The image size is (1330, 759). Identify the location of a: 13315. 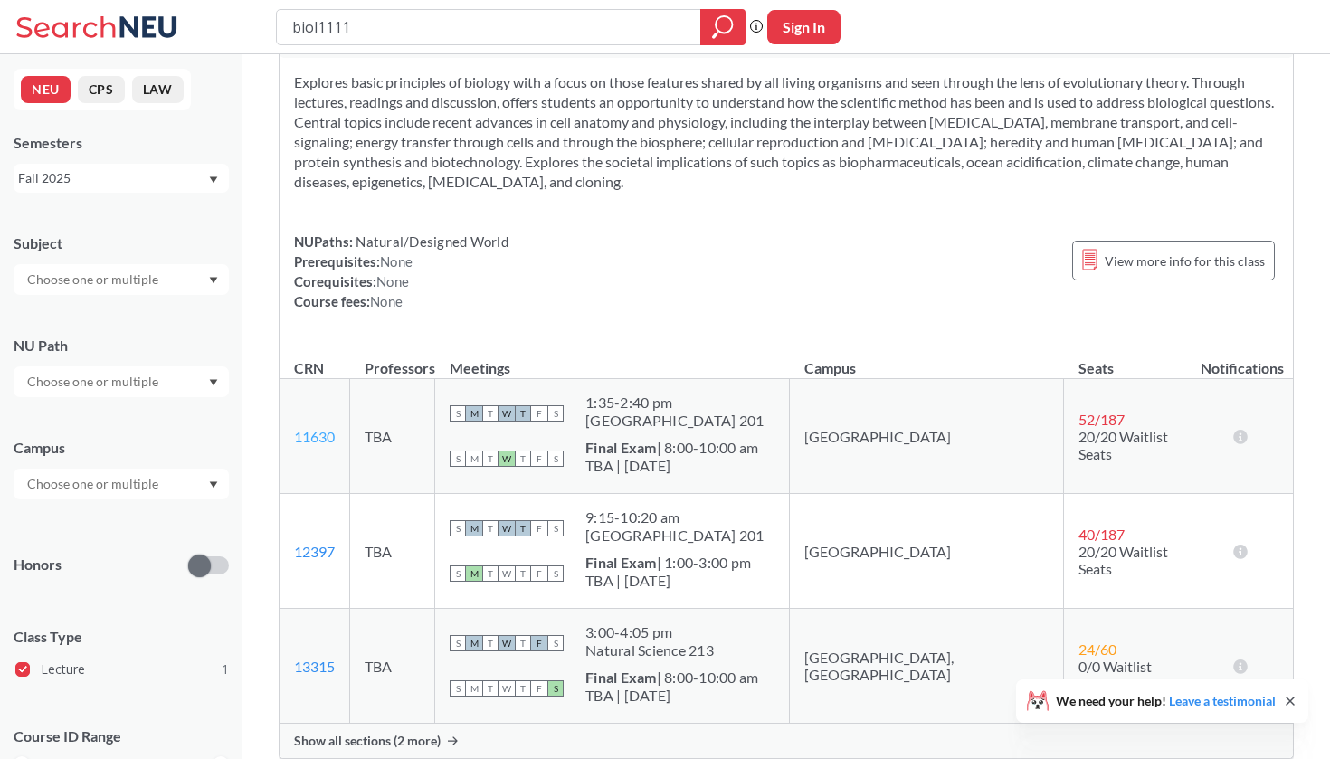
(314, 666).